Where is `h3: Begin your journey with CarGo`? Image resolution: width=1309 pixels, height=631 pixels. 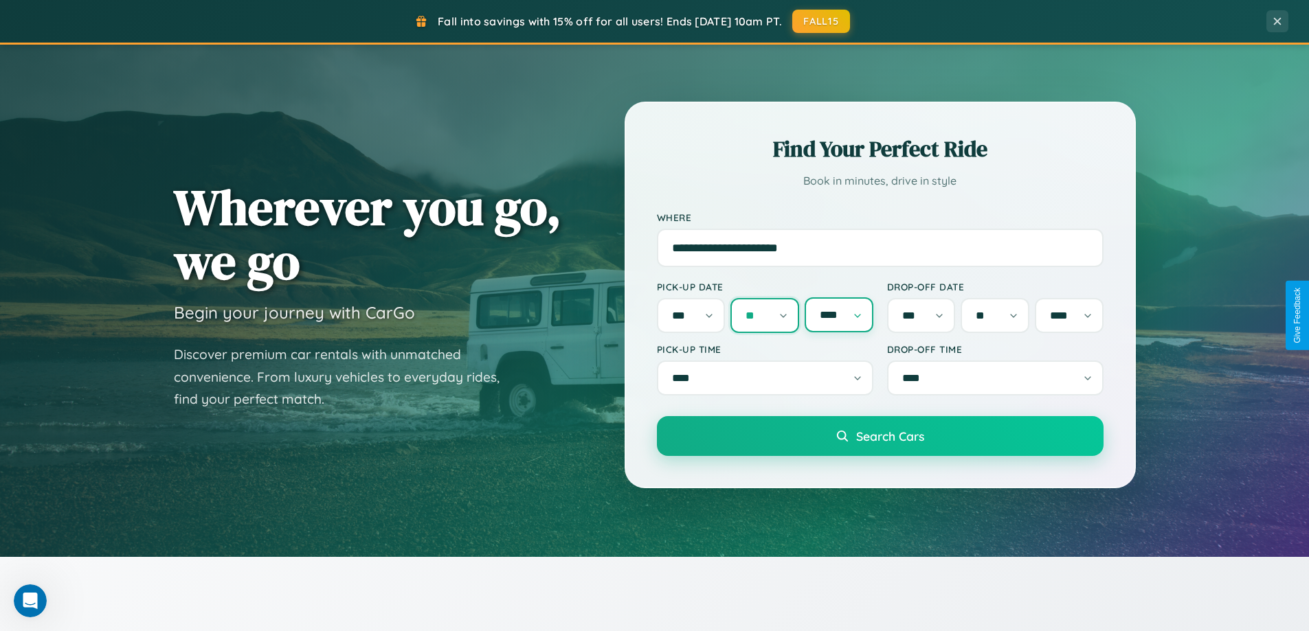 h3: Begin your journey with CarGo is located at coordinates (294, 313).